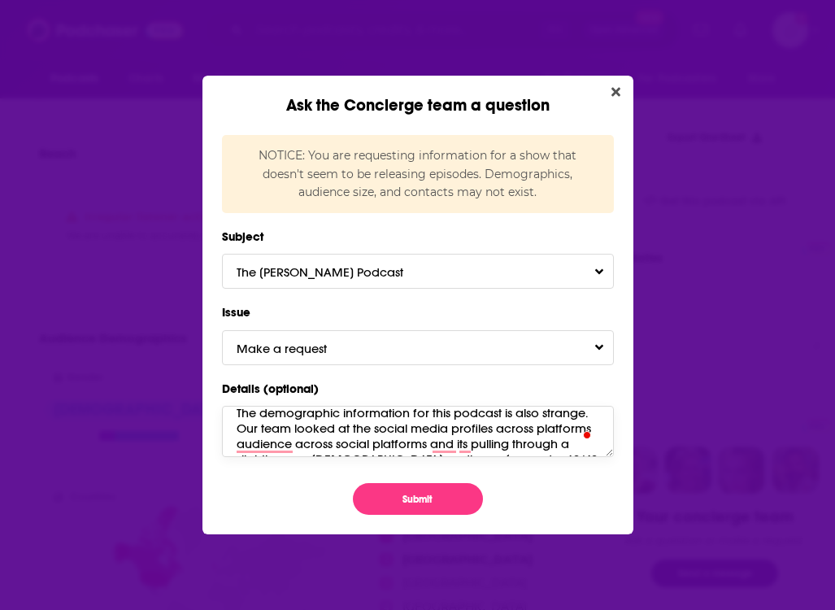  What do you see at coordinates (418, 173) in the screenshot?
I see `div: NOTICE: You are requesting information for a show that doesn't seem to be releasing episodes. Dem...` at bounding box center [418, 173].